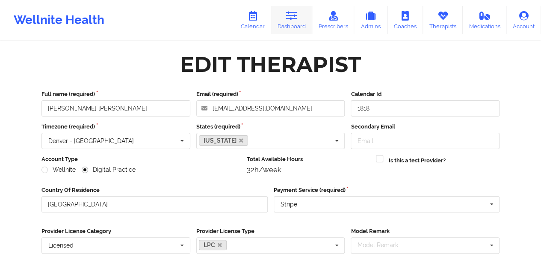 This screenshot has width=541, height=254. I want to click on div: Licensed, so click(61, 245).